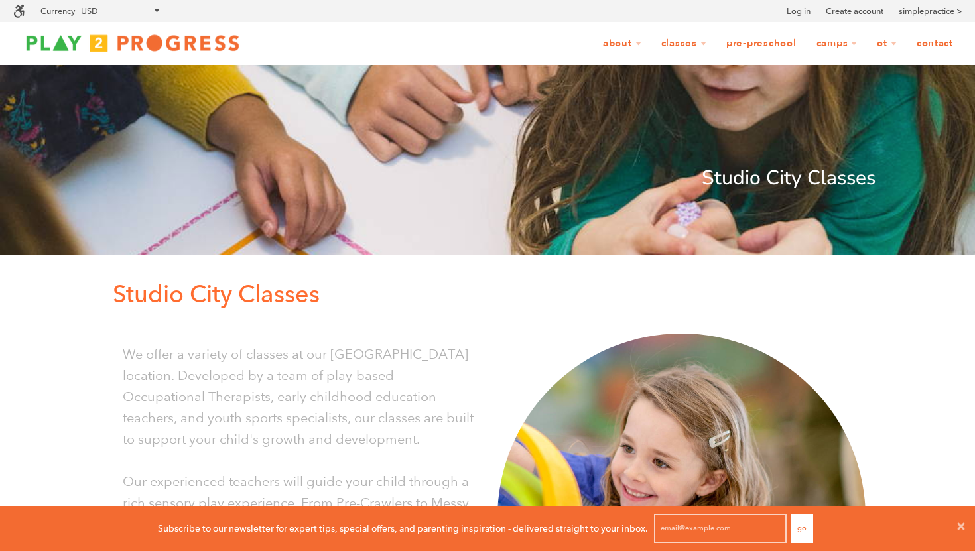 The width and height of the screenshot is (975, 551). What do you see at coordinates (802, 529) in the screenshot?
I see `button: Go` at bounding box center [802, 529].